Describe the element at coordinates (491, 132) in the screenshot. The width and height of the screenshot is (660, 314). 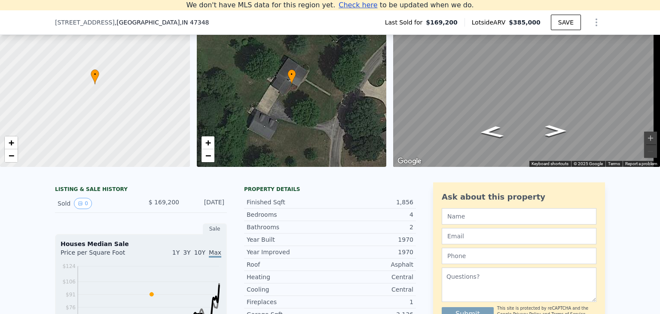
I see `path: Go South, S Angling Pike` at that location.